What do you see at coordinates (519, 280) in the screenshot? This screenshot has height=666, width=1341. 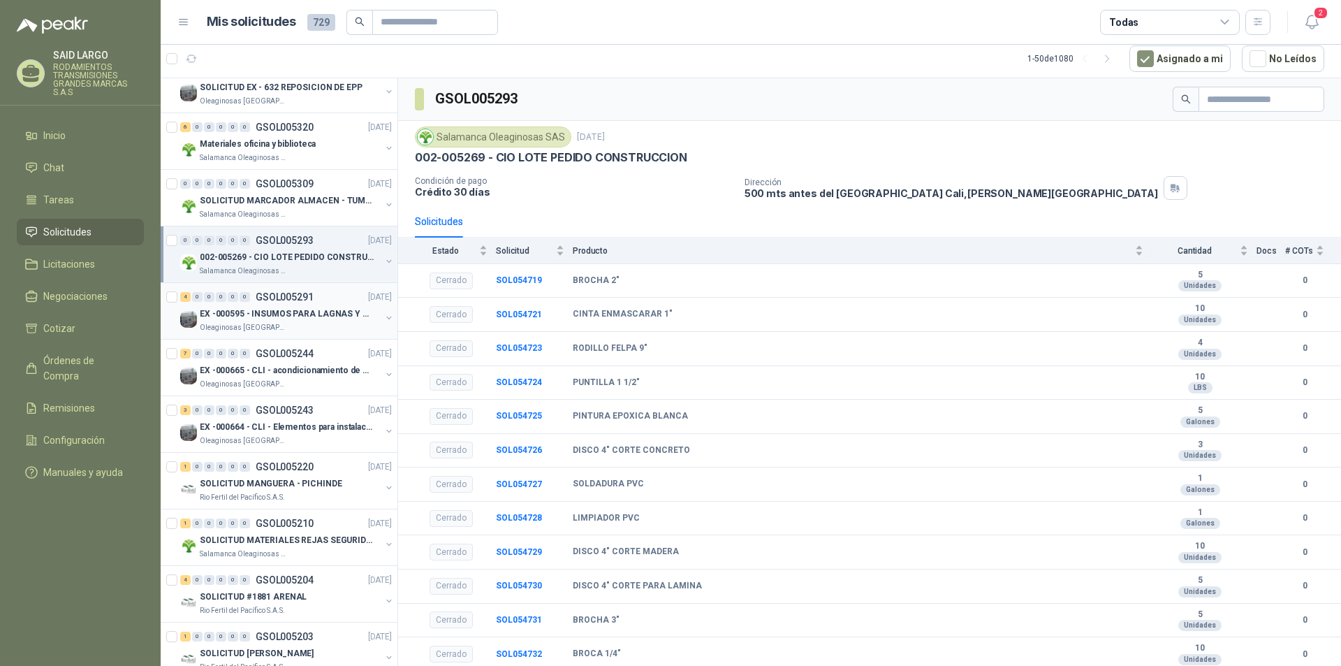 I see `b: SOL054719` at bounding box center [519, 280].